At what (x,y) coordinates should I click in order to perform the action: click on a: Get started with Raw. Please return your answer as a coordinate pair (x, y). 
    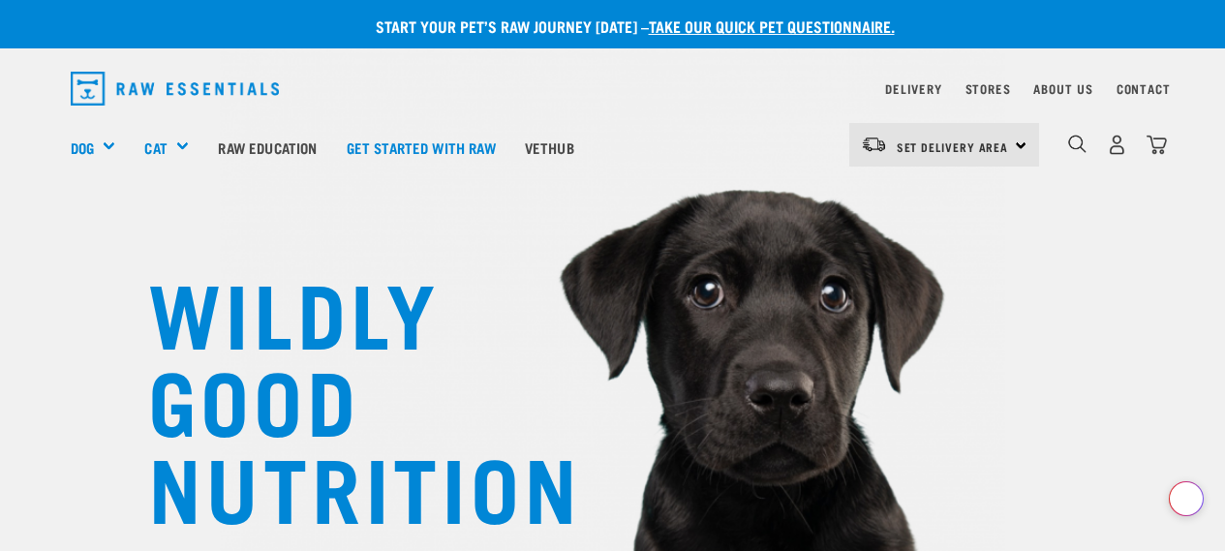
    Looking at the image, I should click on (421, 147).